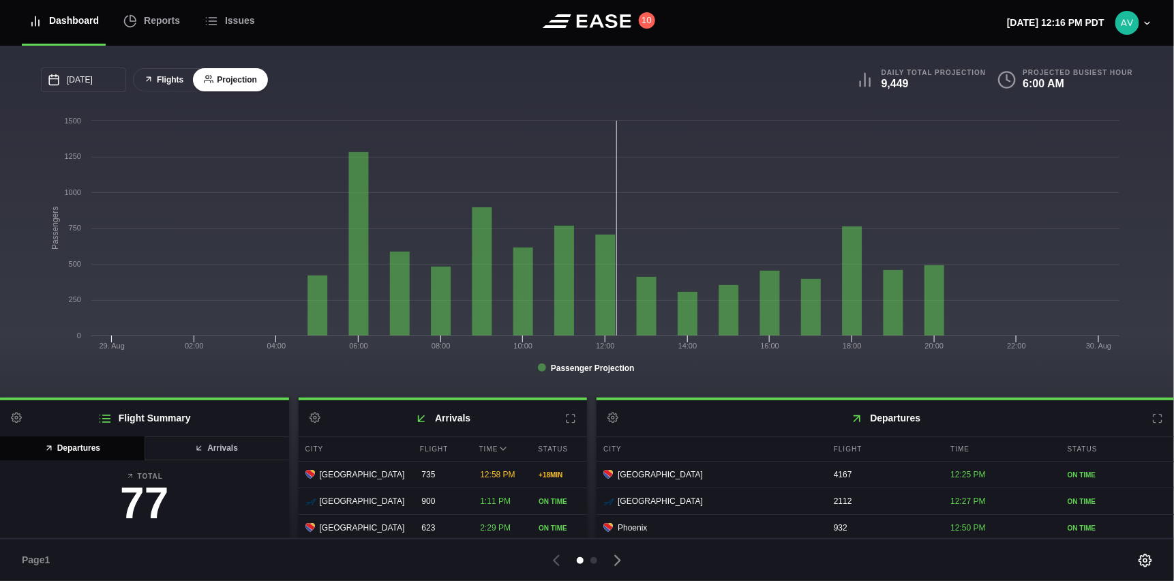 The image size is (1174, 581). I want to click on b: 6:00 AM, so click(1044, 83).